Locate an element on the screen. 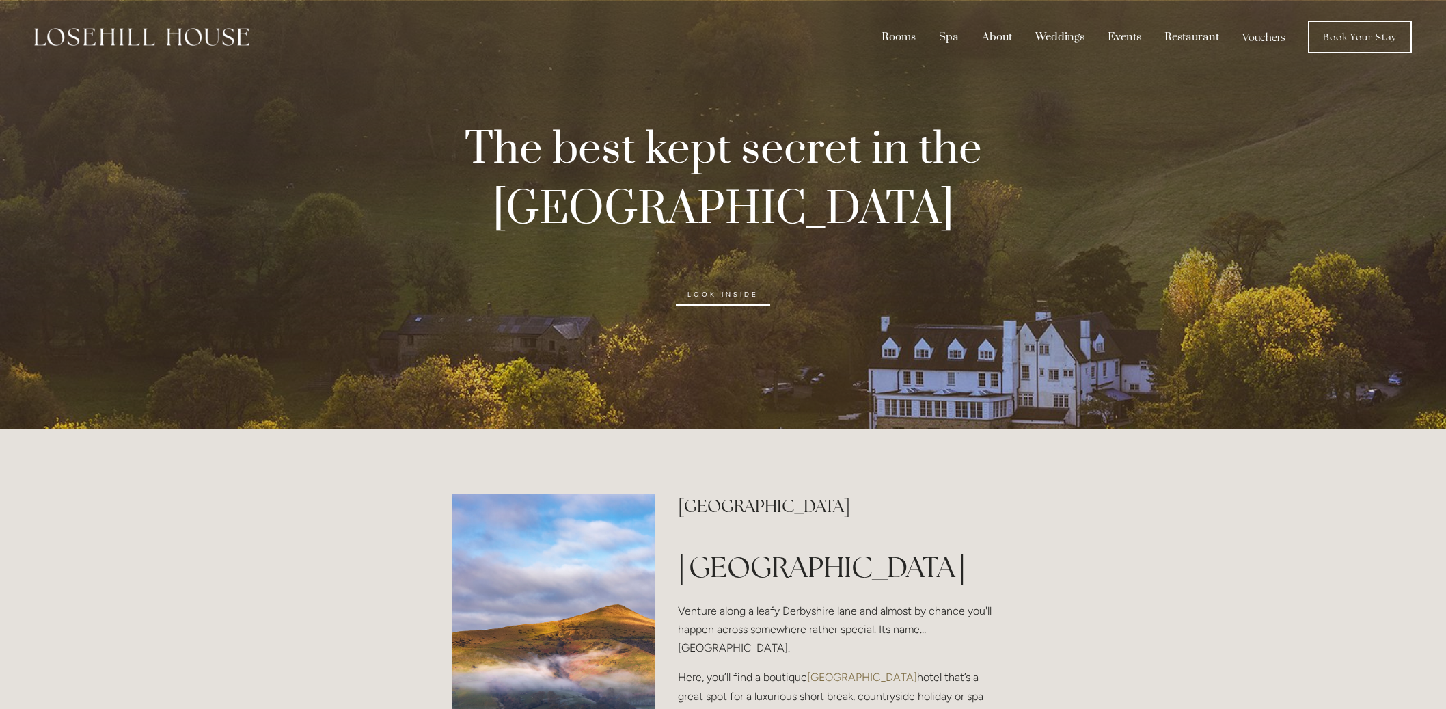  div: Spa is located at coordinates (949, 37).